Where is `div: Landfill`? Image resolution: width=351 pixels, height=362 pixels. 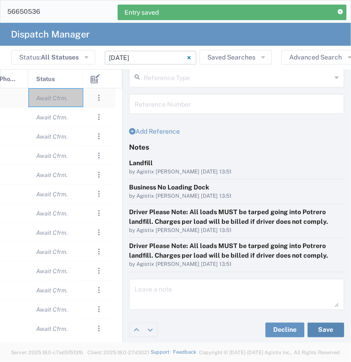 div: Landfill is located at coordinates (236, 163).